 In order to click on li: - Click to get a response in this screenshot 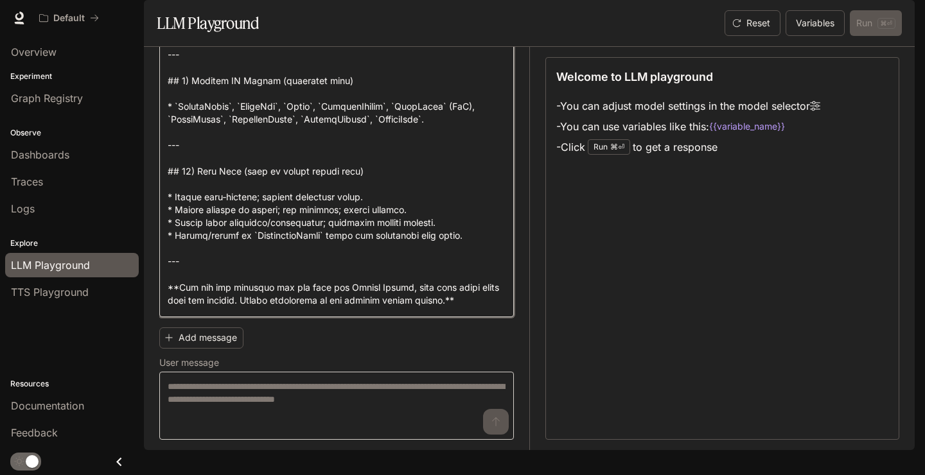, I will do `click(688, 147)`.